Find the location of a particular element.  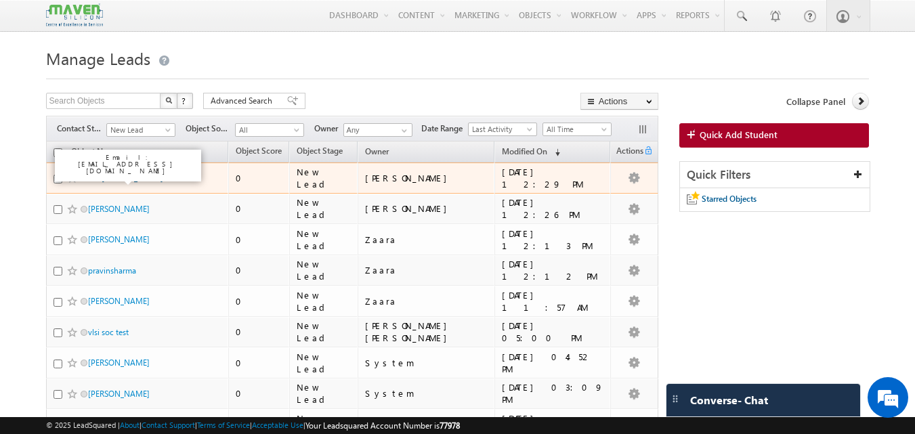

span: Manage Leads is located at coordinates (98, 58).